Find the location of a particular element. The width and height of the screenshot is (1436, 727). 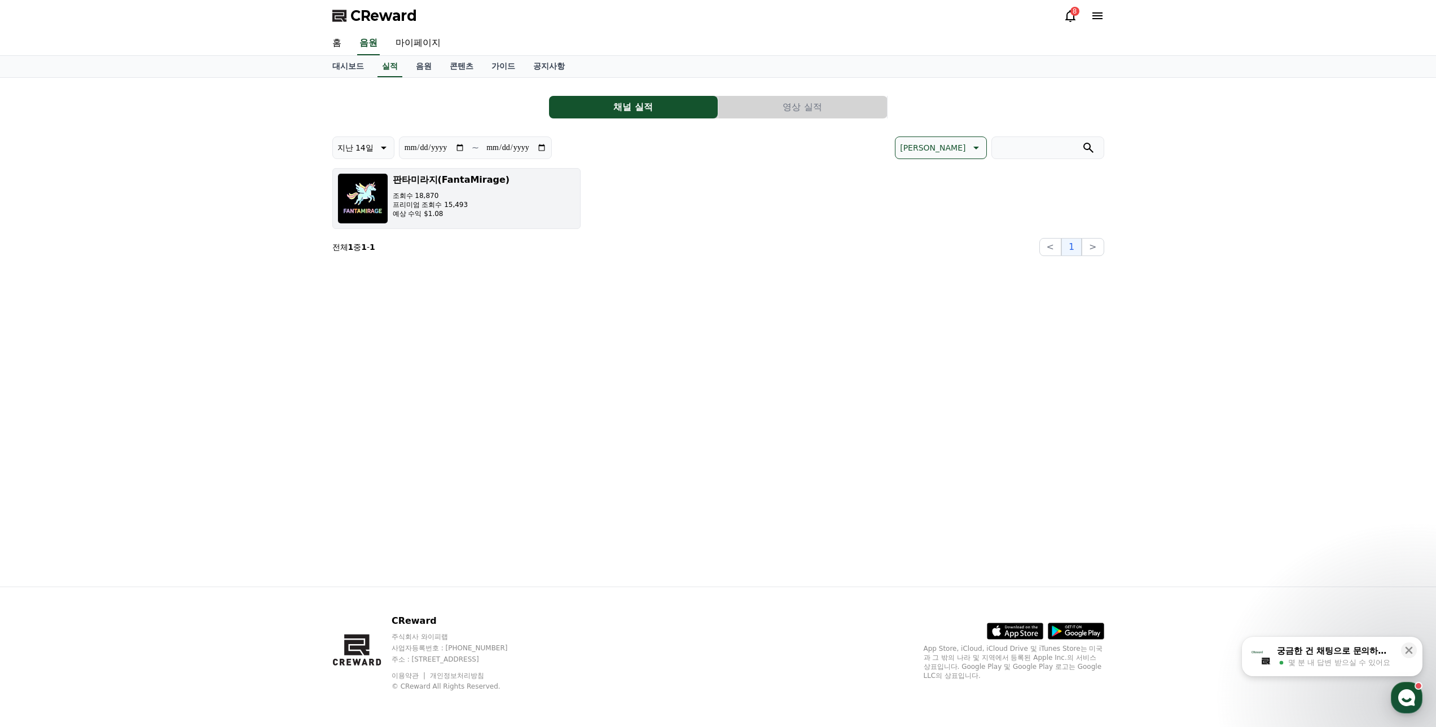

button: 채널 실적 is located at coordinates (633, 107).